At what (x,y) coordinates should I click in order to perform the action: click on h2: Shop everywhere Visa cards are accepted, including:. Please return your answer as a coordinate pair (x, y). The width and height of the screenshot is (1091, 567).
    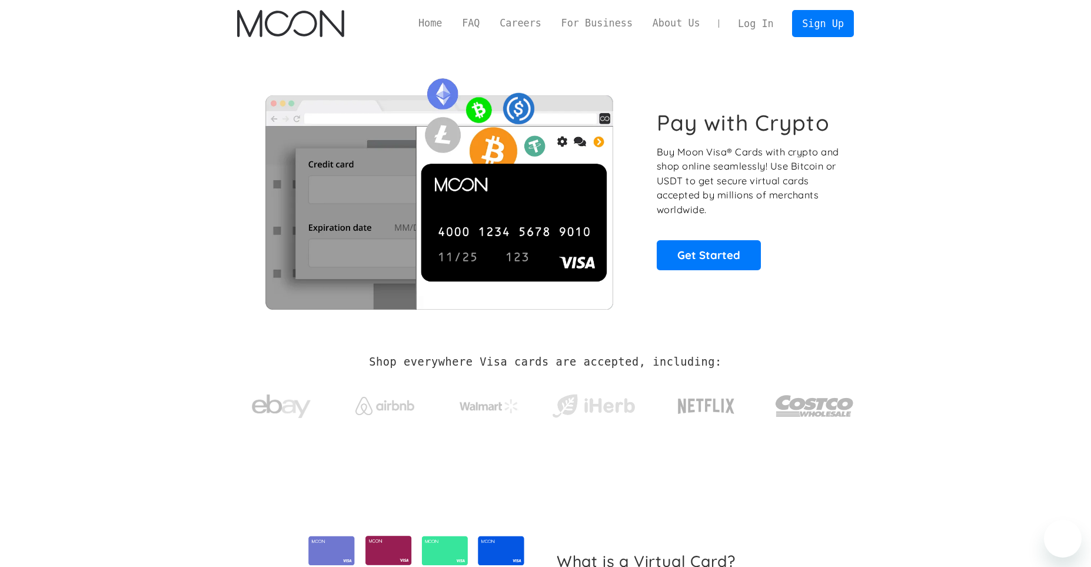
    Looking at the image, I should click on (545, 362).